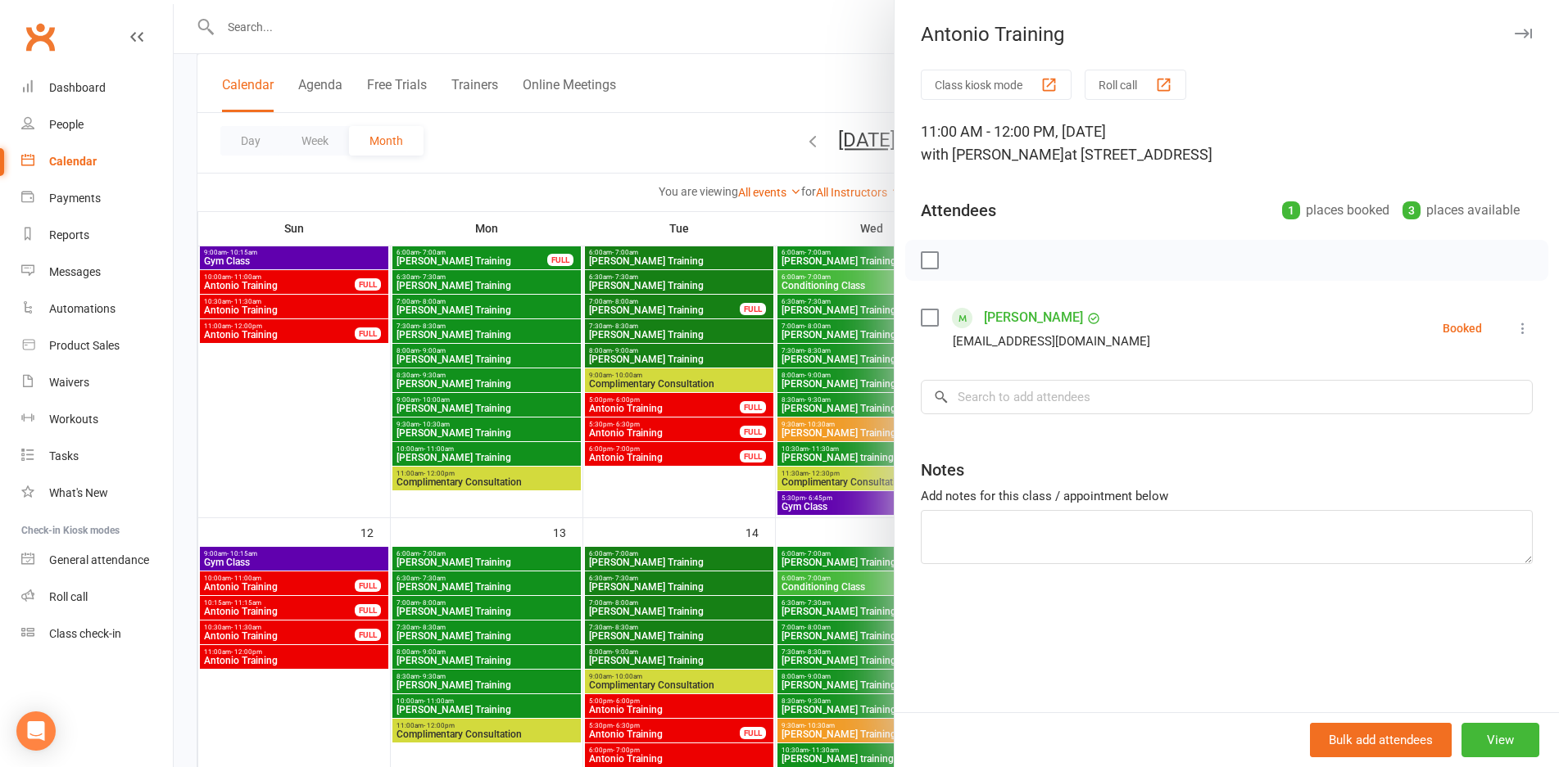 This screenshot has height=767, width=1559. Describe the element at coordinates (97, 346) in the screenshot. I see `a: Product Sales` at that location.